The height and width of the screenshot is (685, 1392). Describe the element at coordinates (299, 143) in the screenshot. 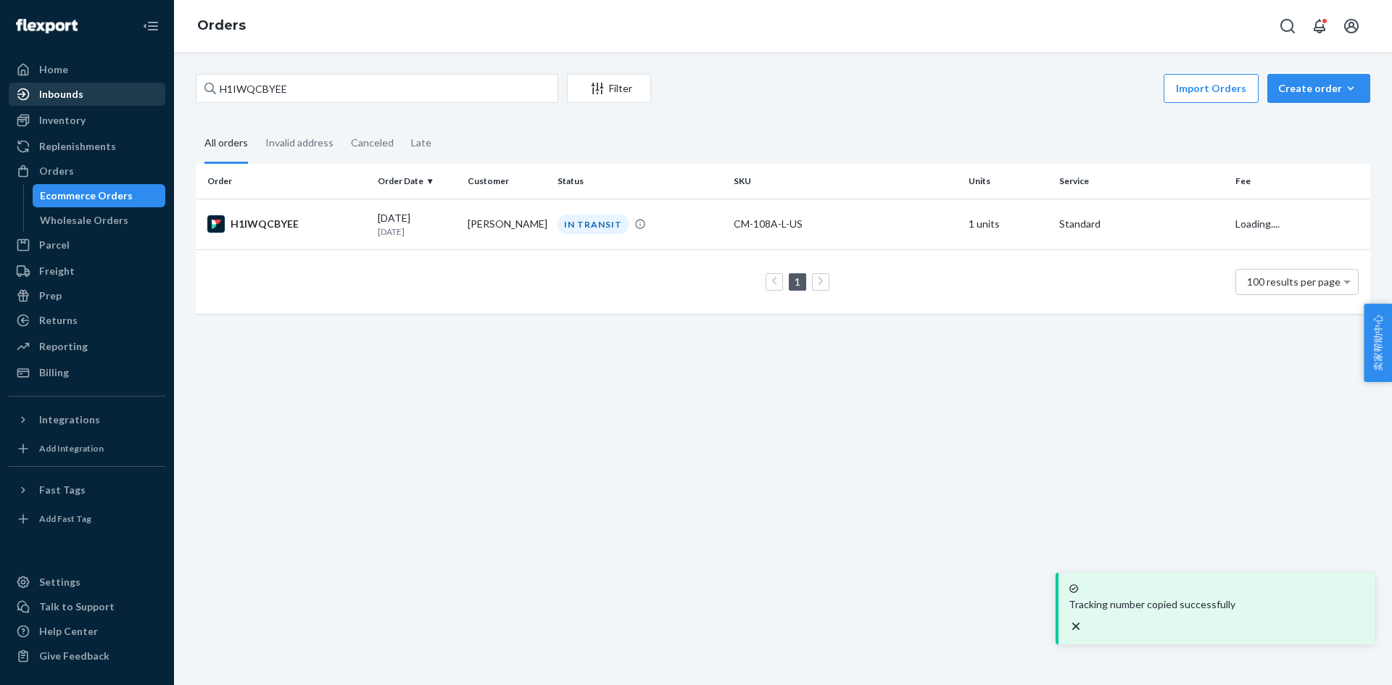

I see `div: Invalid address` at that location.